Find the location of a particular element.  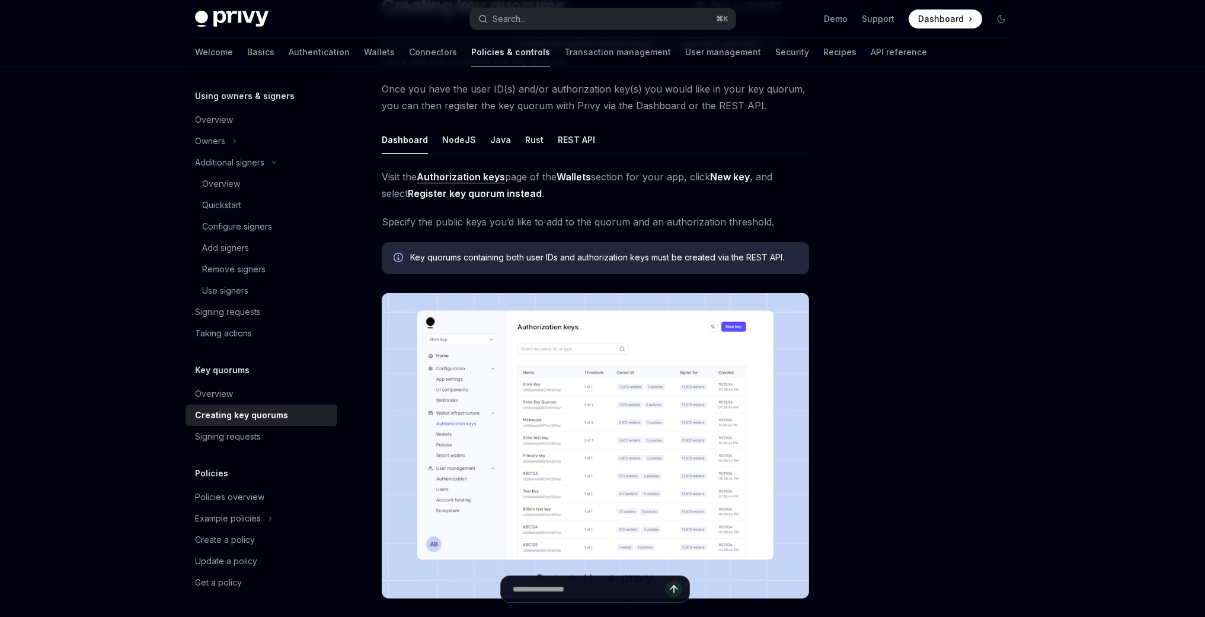

div: Update a policy is located at coordinates (226, 561).